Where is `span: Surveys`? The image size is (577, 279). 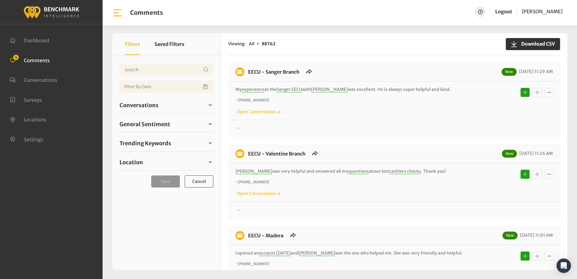
span: Surveys is located at coordinates (33, 100).